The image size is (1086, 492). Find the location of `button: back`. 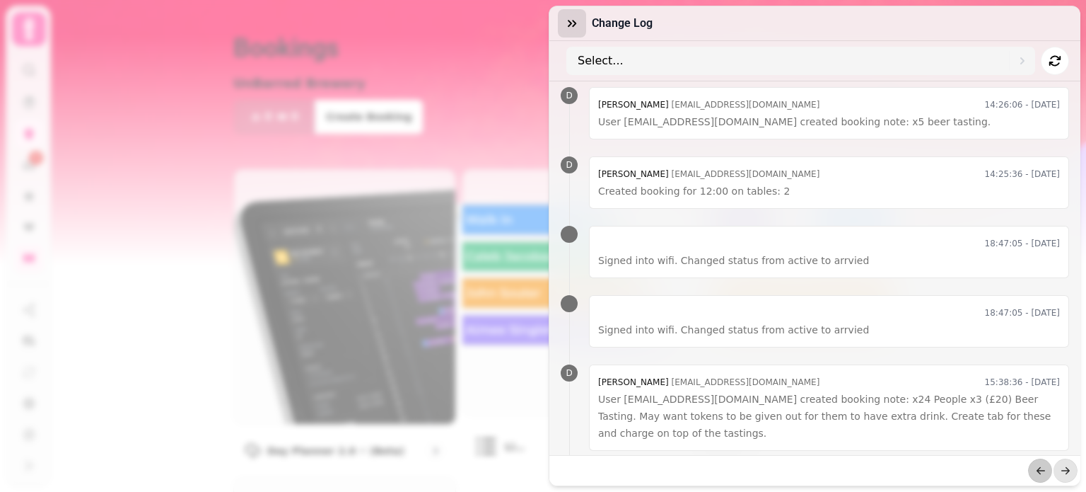

button: back is located at coordinates (1040, 470).